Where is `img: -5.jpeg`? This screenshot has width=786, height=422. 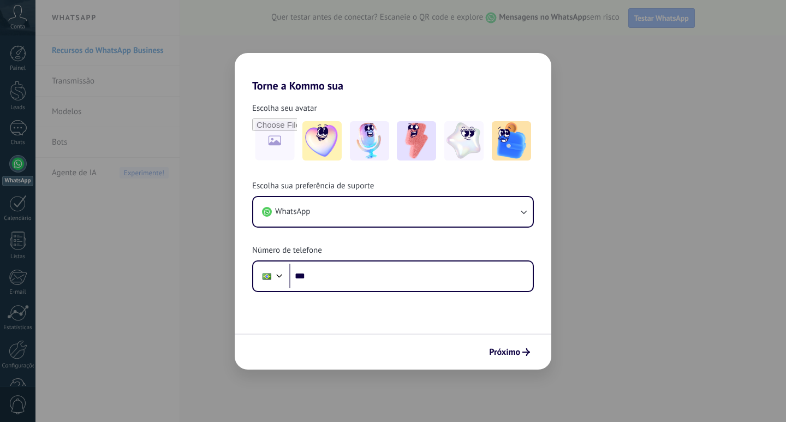
img: -5.jpeg is located at coordinates (512, 141).